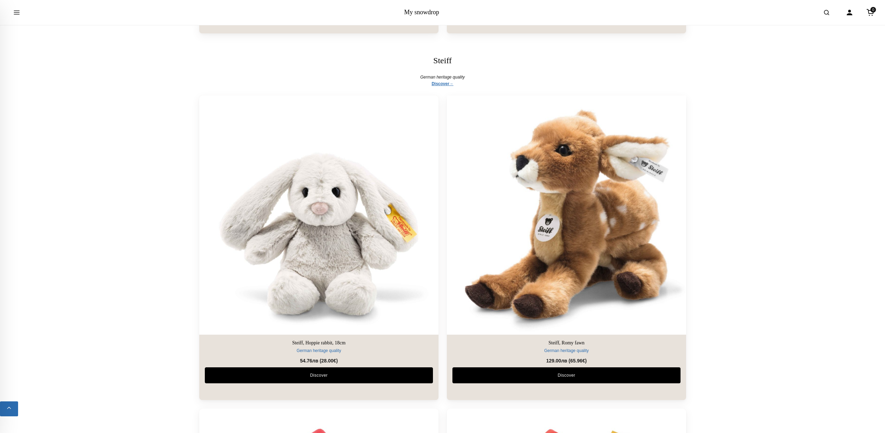 This screenshot has height=433, width=885. Describe the element at coordinates (566, 215) in the screenshot. I see `img: Steiff, Romy fawn` at that location.